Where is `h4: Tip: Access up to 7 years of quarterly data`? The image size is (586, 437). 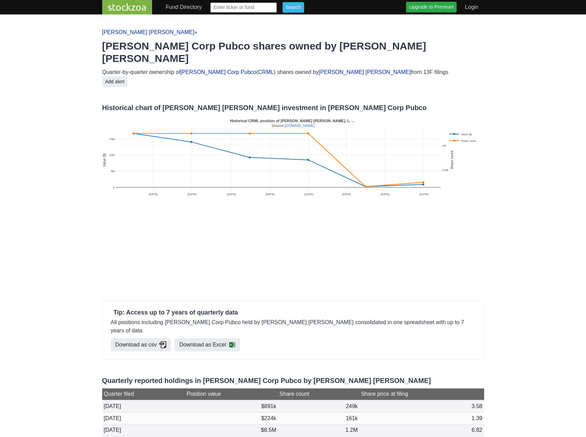 h4: Tip: Access up to 7 years of quarterly data is located at coordinates (293, 313).